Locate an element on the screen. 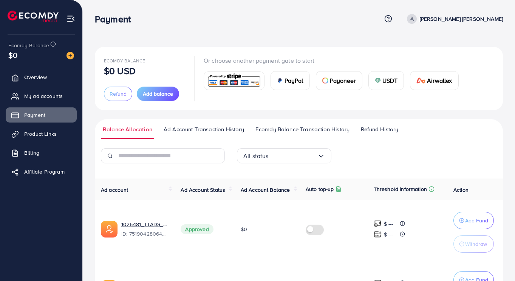  p: Or choose another payment gate to start is located at coordinates (334, 60).